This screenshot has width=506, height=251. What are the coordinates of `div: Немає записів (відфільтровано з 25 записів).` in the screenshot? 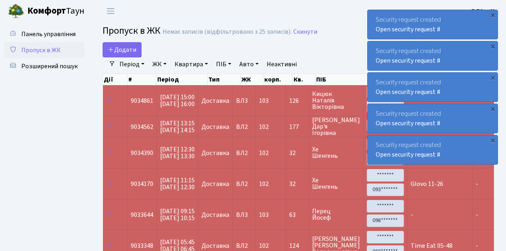 It's located at (227, 32).